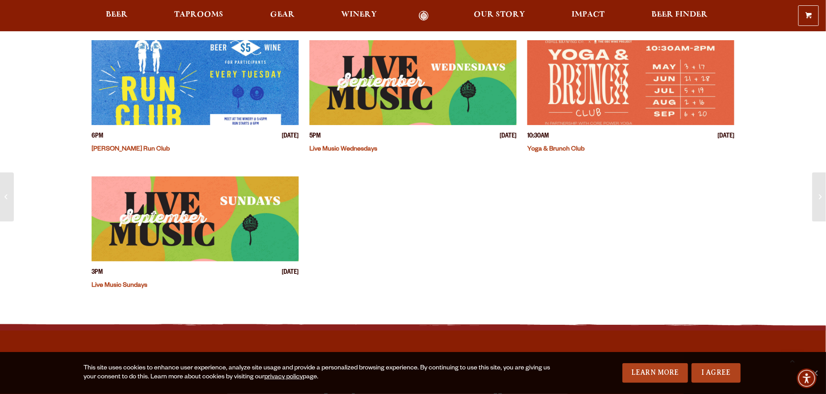 The width and height of the screenshot is (826, 394). I want to click on a: Beer, so click(116, 16).